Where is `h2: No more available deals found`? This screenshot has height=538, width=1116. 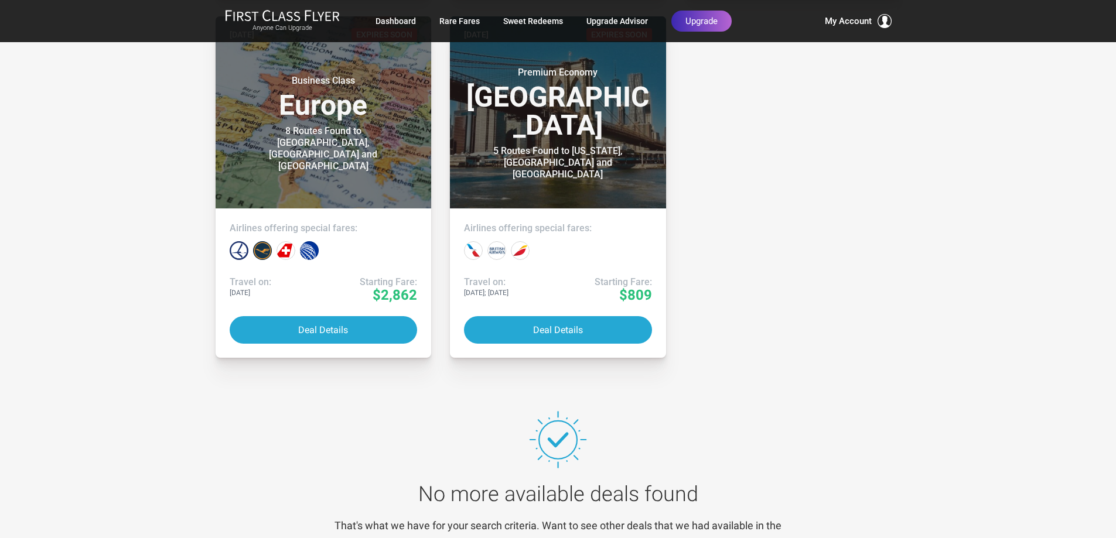
h2: No more available deals found is located at coordinates (558, 495).